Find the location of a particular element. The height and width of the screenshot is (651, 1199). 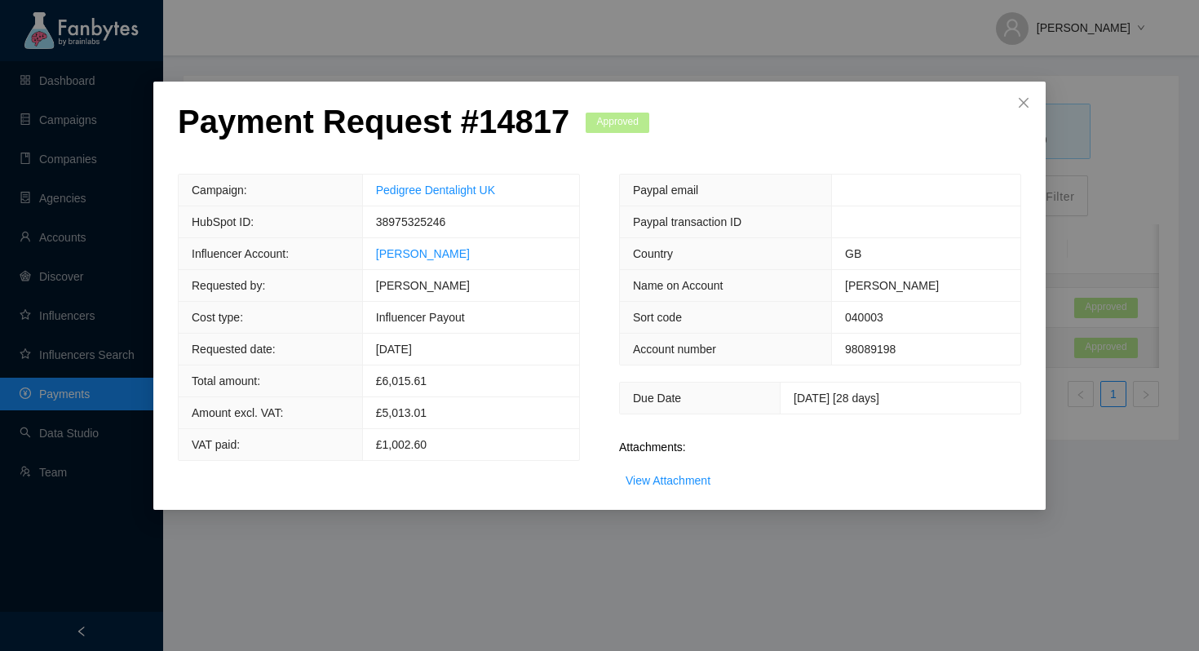

span: Influencer Payout is located at coordinates (420, 317).